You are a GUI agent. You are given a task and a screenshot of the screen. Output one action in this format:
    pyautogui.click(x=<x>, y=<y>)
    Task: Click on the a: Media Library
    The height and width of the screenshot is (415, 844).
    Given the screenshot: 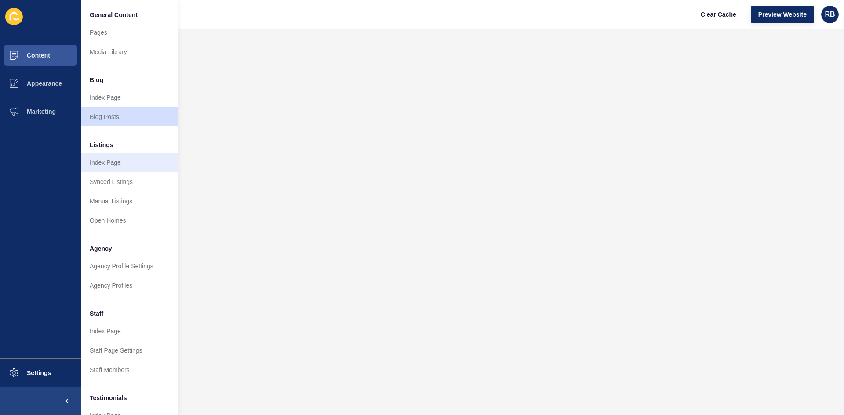 What is the action you would take?
    pyautogui.click(x=129, y=52)
    